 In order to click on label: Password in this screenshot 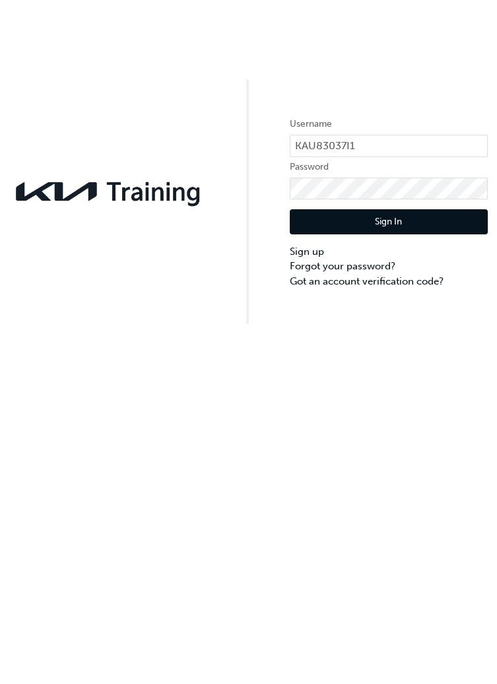, I will do `click(389, 167)`.